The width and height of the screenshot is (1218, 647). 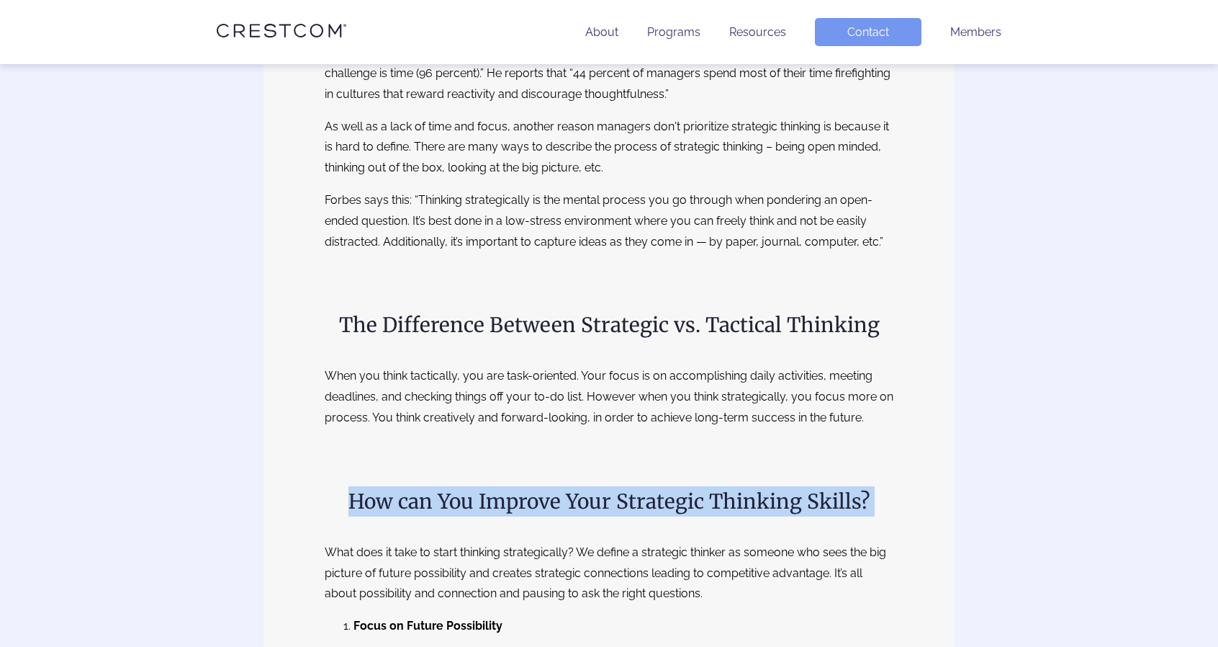 I want to click on a: Resources, so click(x=758, y=32).